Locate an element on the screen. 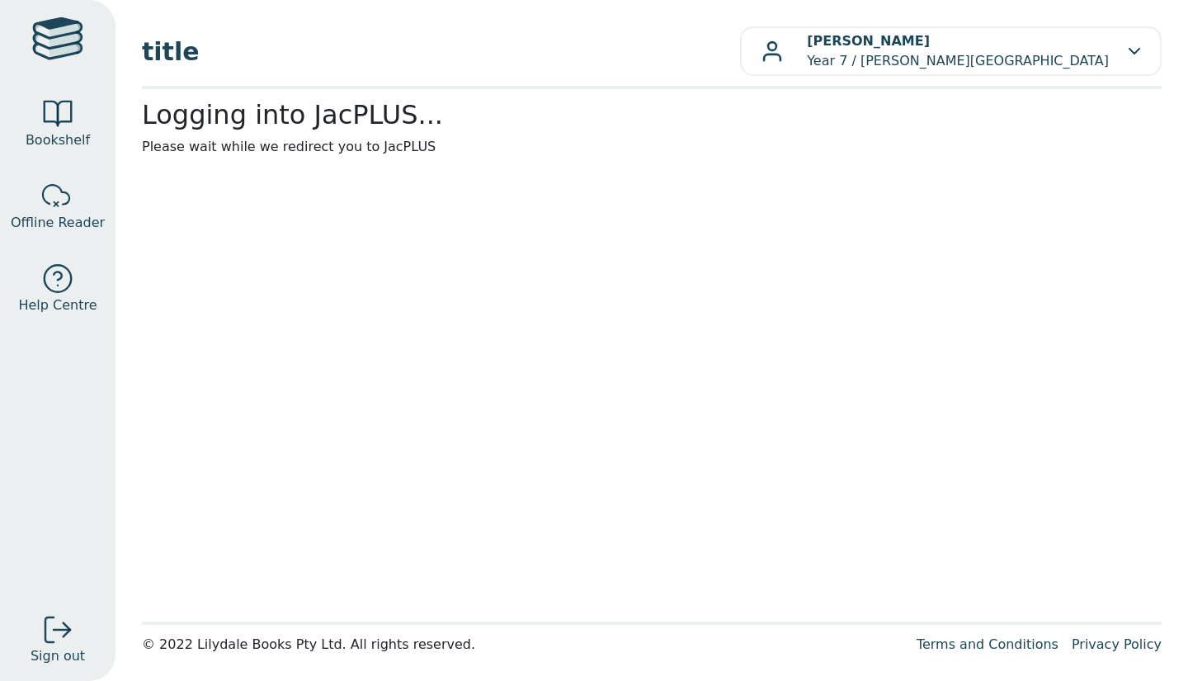  span: Bookshelf is located at coordinates (58, 140).